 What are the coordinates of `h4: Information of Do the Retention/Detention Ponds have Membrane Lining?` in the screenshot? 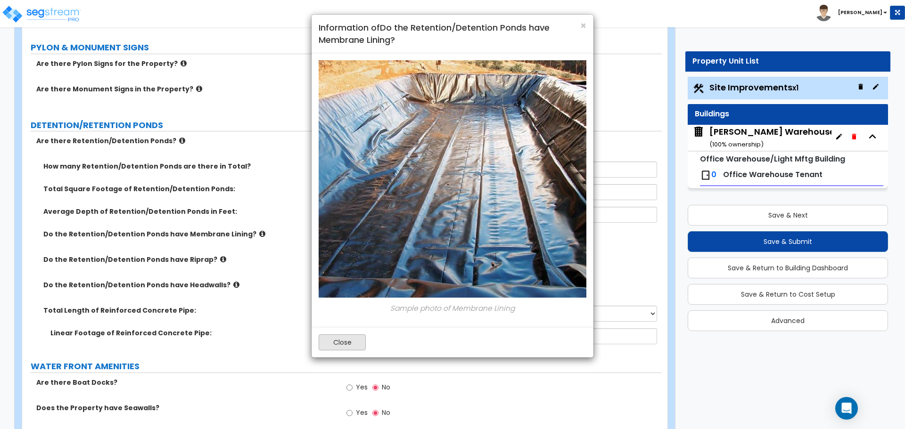 It's located at (452, 33).